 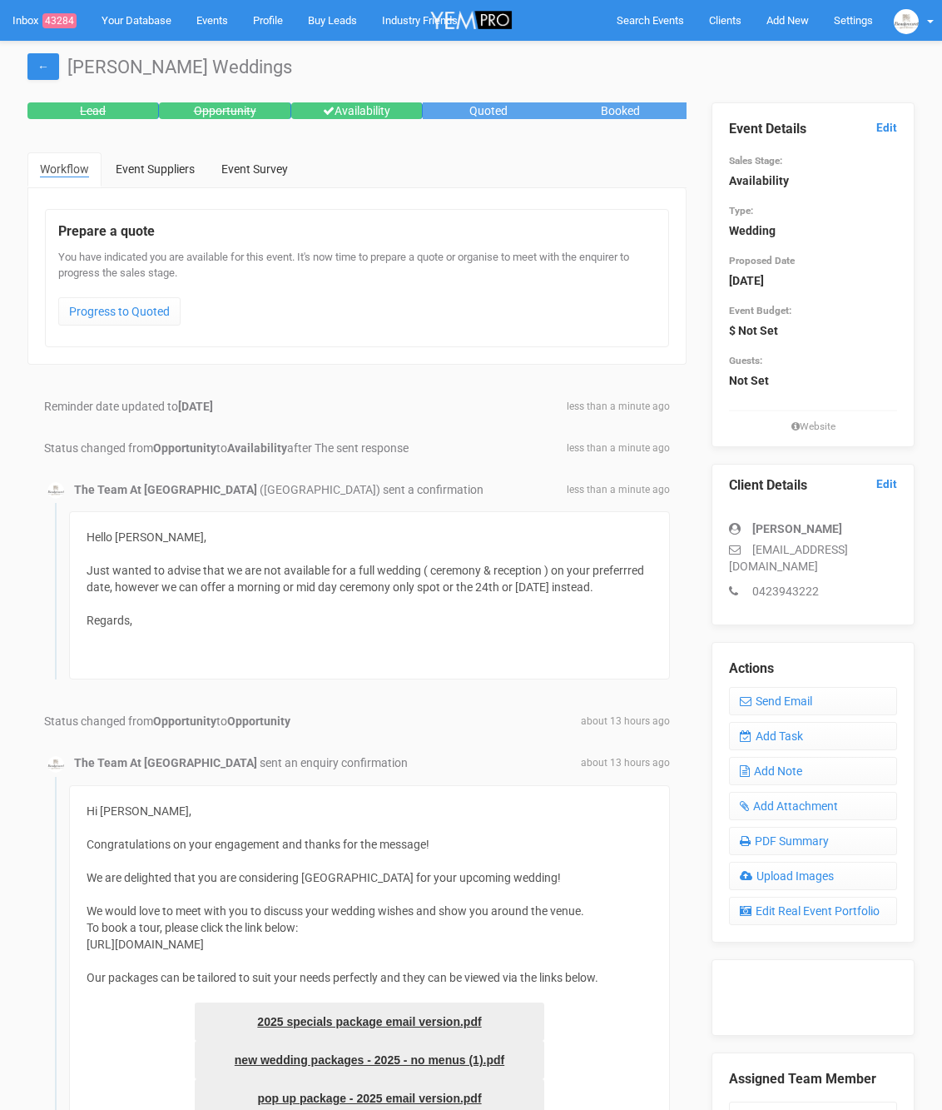 What do you see at coordinates (813, 736) in the screenshot?
I see `a: Add Task` at bounding box center [813, 736].